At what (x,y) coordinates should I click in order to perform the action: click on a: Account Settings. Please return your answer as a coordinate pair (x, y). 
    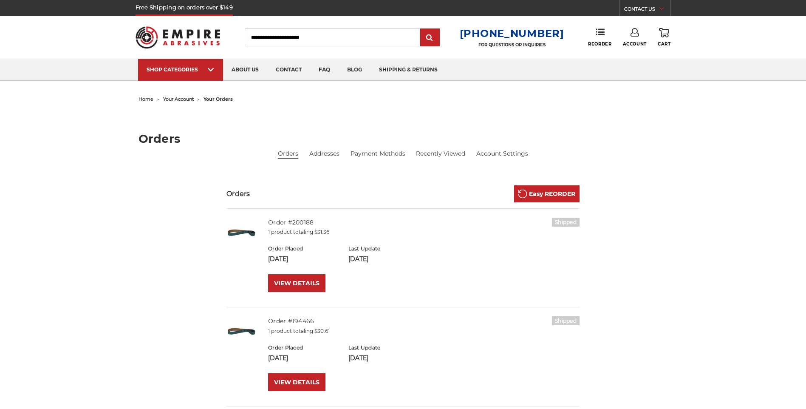
    Looking at the image, I should click on (502, 153).